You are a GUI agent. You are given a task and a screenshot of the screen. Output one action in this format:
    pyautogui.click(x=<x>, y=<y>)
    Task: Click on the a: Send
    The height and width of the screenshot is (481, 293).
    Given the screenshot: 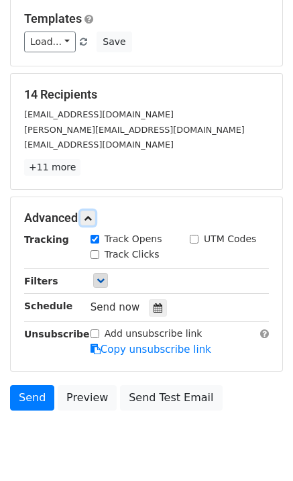 What is the action you would take?
    pyautogui.click(x=32, y=398)
    